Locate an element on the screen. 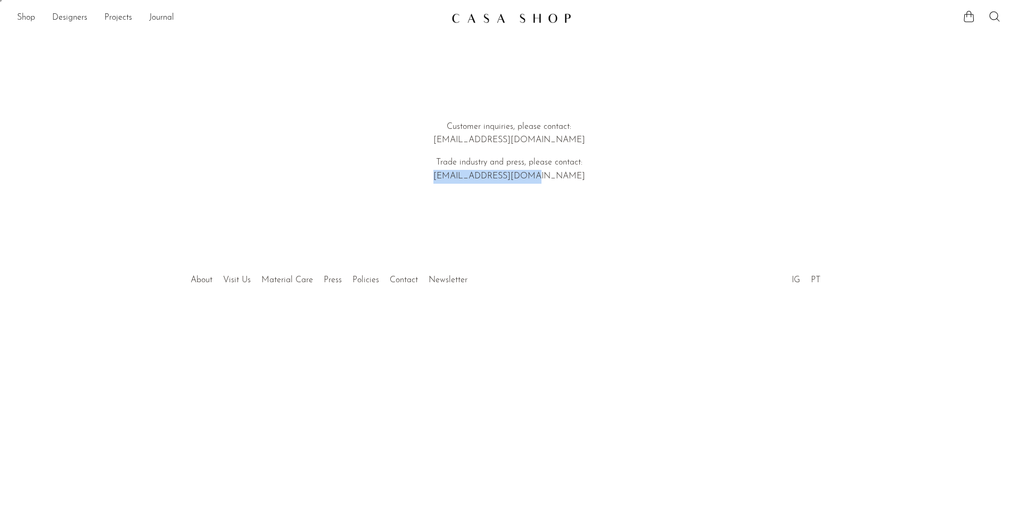 The image size is (1018, 508). a: Contact is located at coordinates (404, 280).